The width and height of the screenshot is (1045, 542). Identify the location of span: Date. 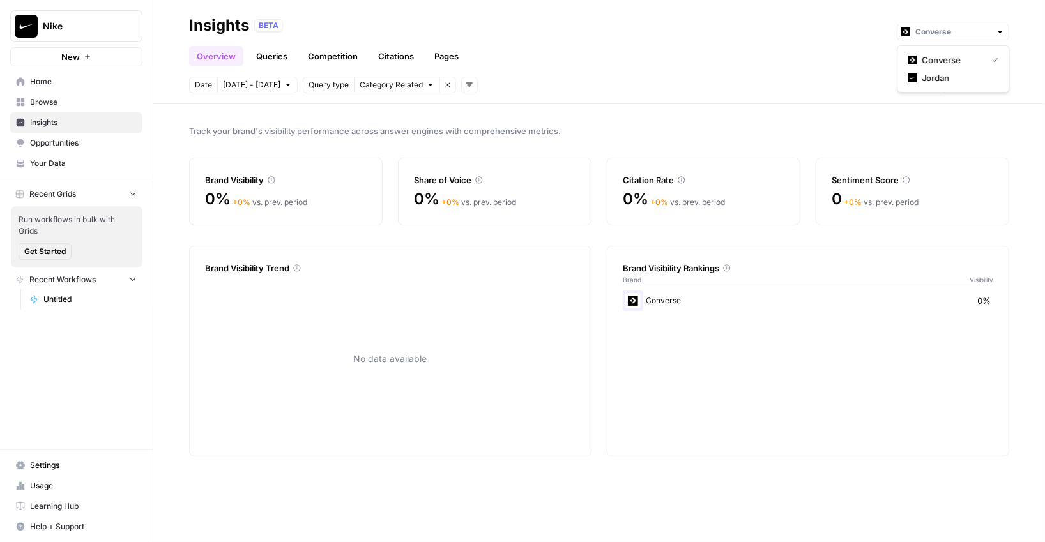
(203, 85).